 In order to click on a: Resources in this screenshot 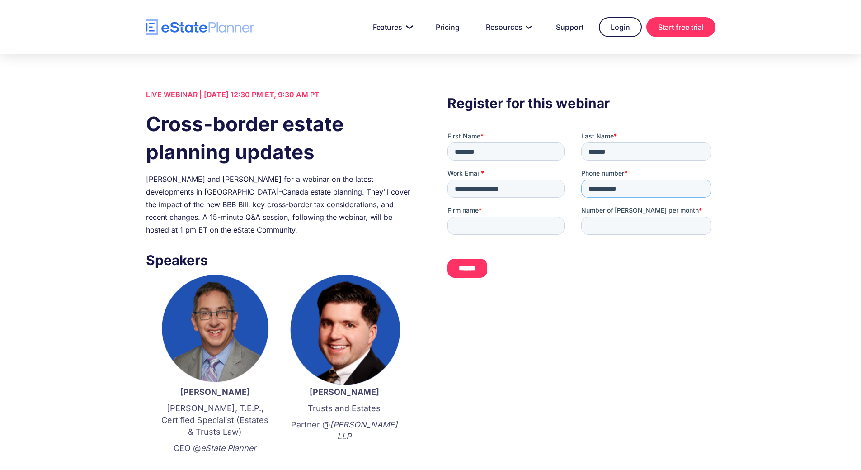, I will do `click(508, 27)`.